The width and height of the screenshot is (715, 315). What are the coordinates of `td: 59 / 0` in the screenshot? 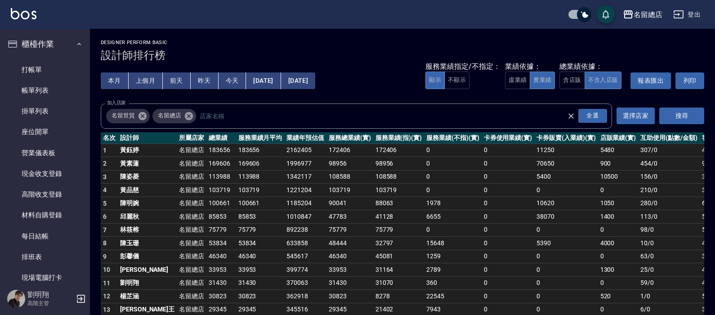 It's located at (669, 283).